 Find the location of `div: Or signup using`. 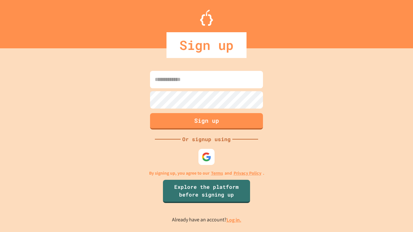

div: Or signup using is located at coordinates (206, 139).